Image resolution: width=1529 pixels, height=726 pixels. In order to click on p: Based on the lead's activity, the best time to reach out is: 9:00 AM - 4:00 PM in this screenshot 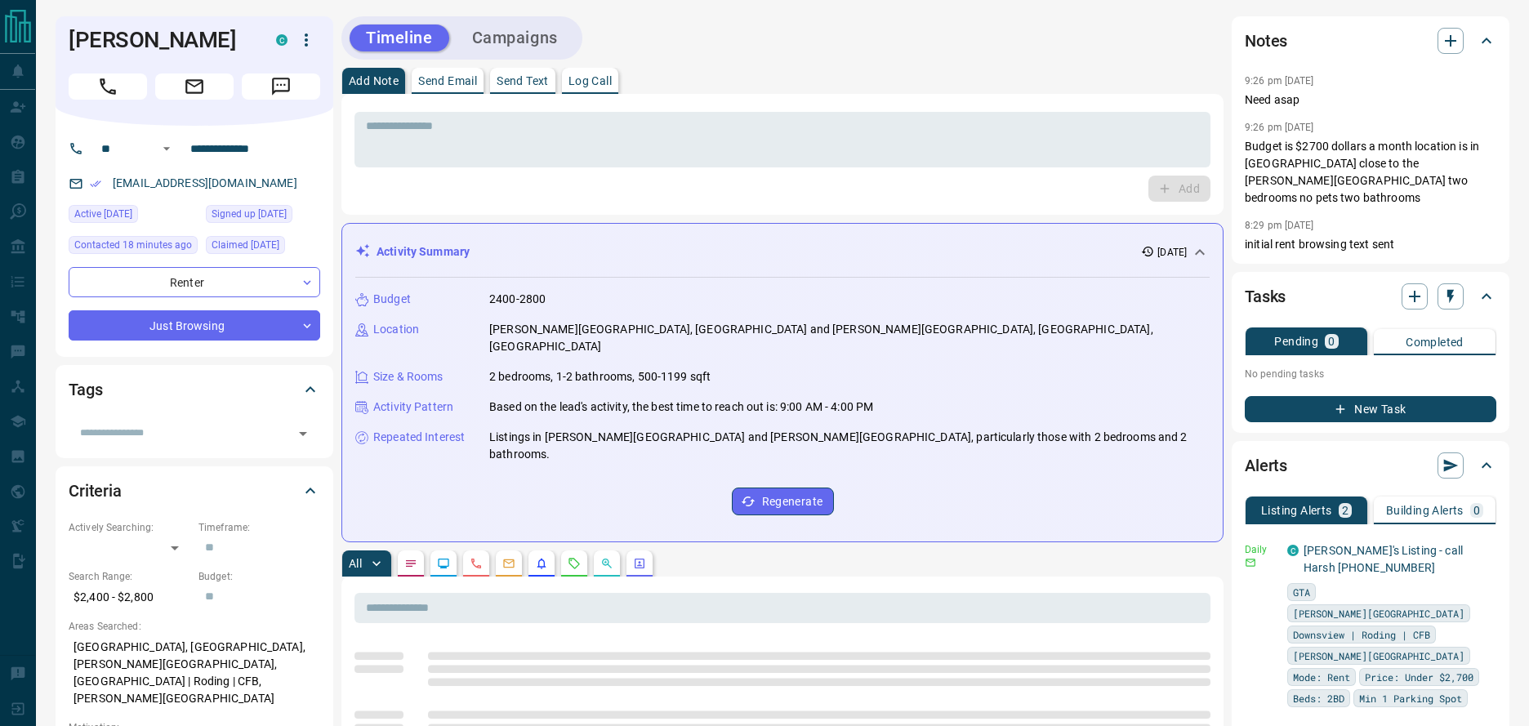, I will do `click(681, 407)`.